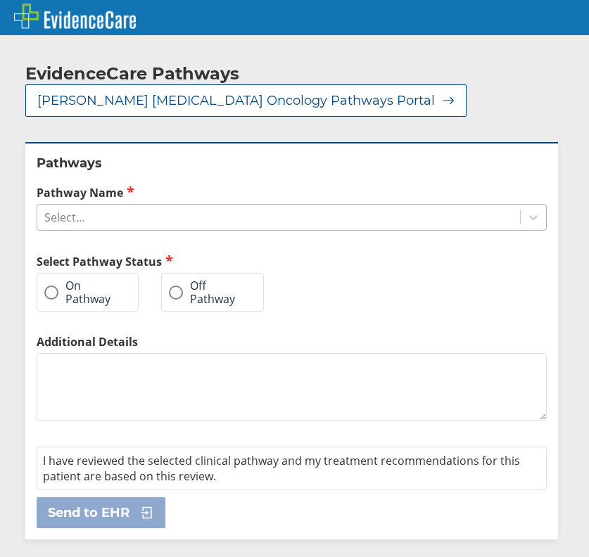 The image size is (589, 557). I want to click on h2: Pathways, so click(291, 163).